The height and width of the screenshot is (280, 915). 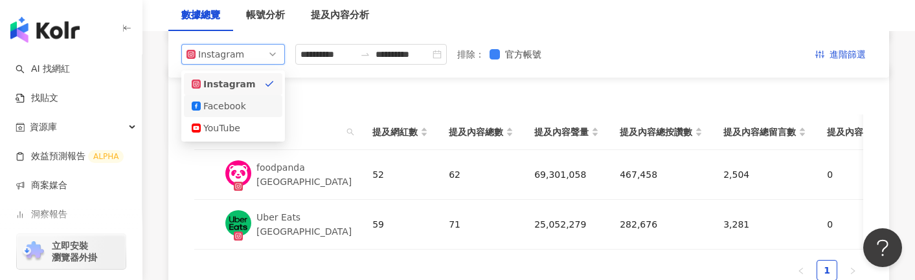 What do you see at coordinates (365, 54) in the screenshot?
I see `span: swap-right` at bounding box center [365, 54].